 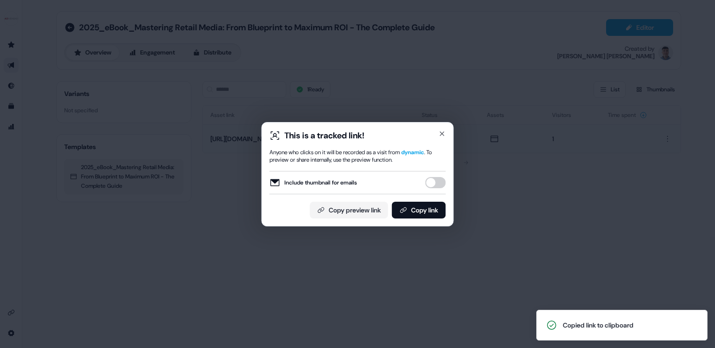 I want to click on div: This is a tracked link!, so click(x=324, y=135).